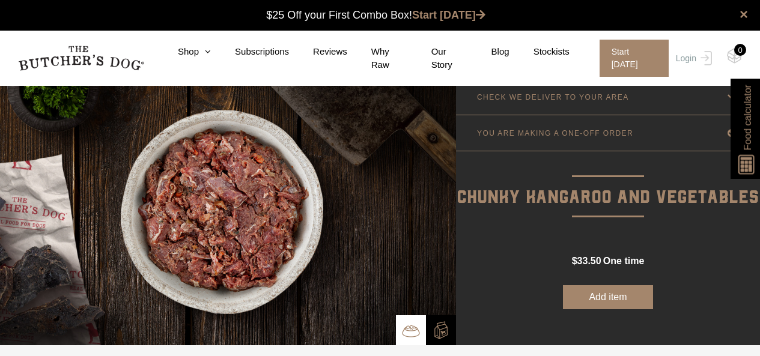  What do you see at coordinates (489, 52) in the screenshot?
I see `a: Blog` at bounding box center [489, 52].